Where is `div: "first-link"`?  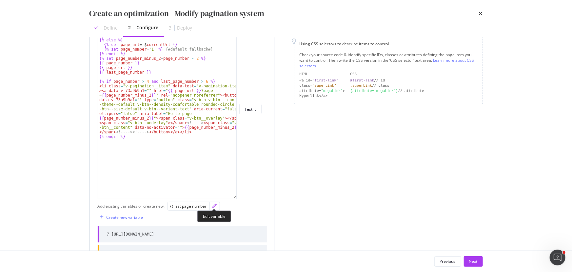
div: "first-link" is located at coordinates (325, 80).